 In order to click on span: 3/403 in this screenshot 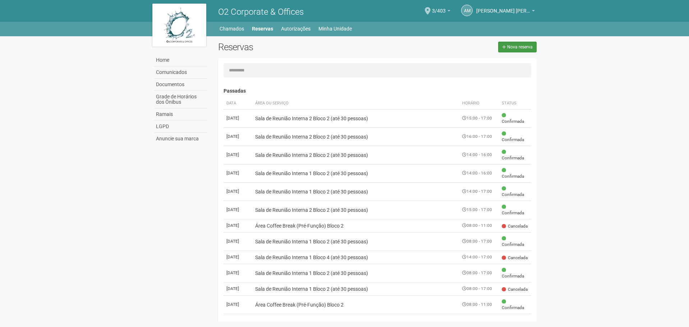, I will do `click(439, 7)`.